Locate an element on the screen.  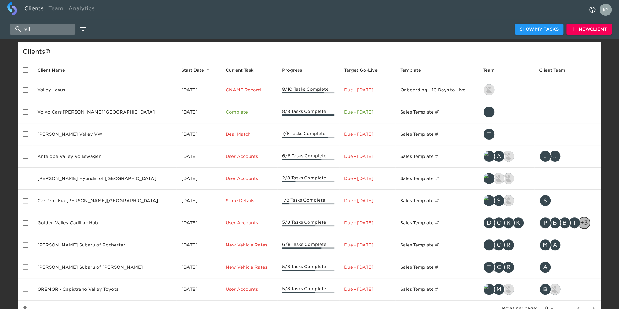
div: joevw@avvolkswagen.com, jrichardson@avvolkswagen.com is located at coordinates (567, 156).